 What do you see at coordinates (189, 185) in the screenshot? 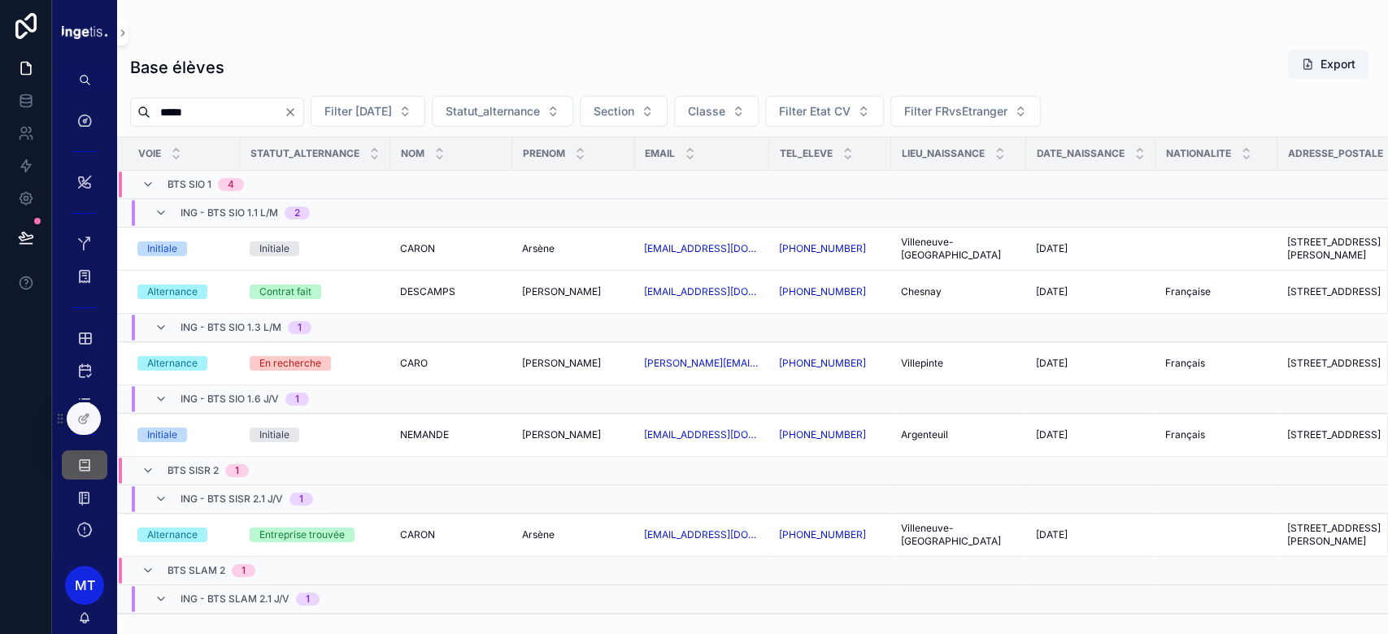
I see `span: BTS SIO 1` at bounding box center [189, 185].